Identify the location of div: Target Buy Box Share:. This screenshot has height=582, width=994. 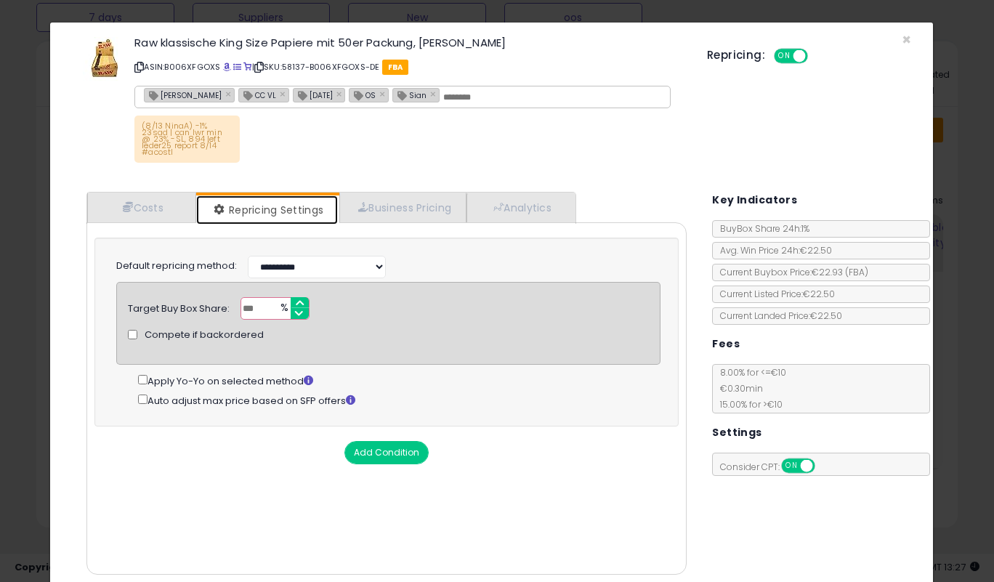
(179, 307).